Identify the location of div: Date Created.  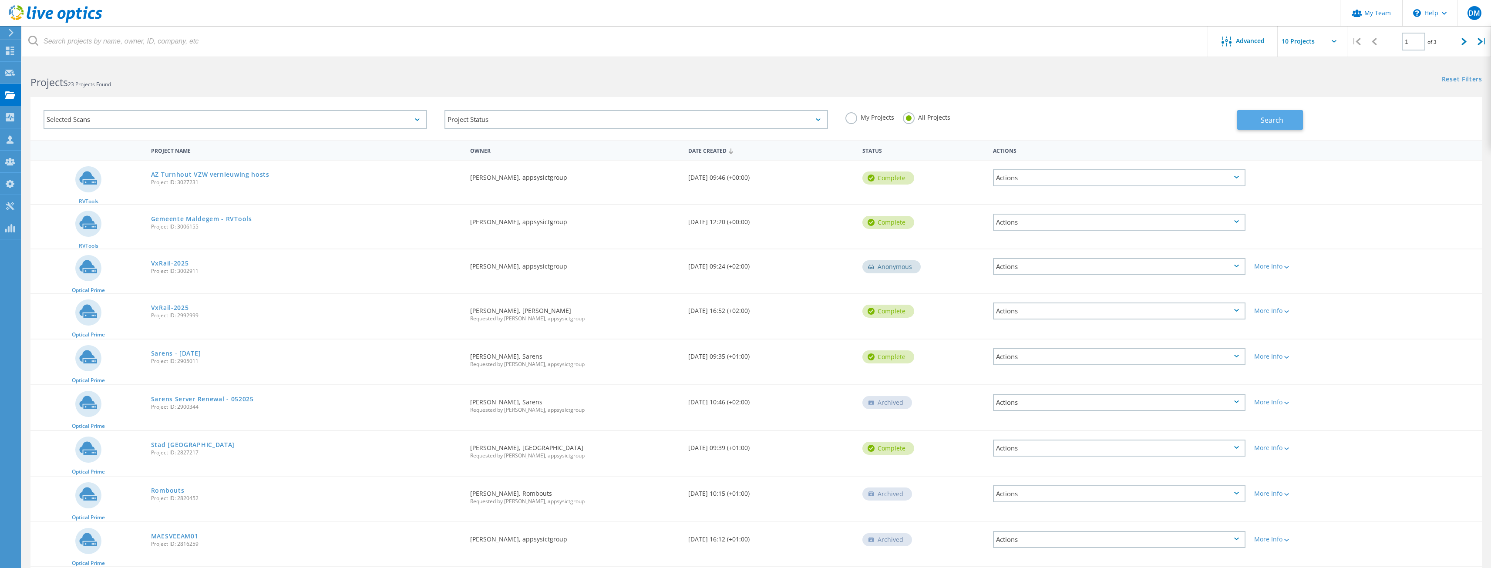
(771, 150).